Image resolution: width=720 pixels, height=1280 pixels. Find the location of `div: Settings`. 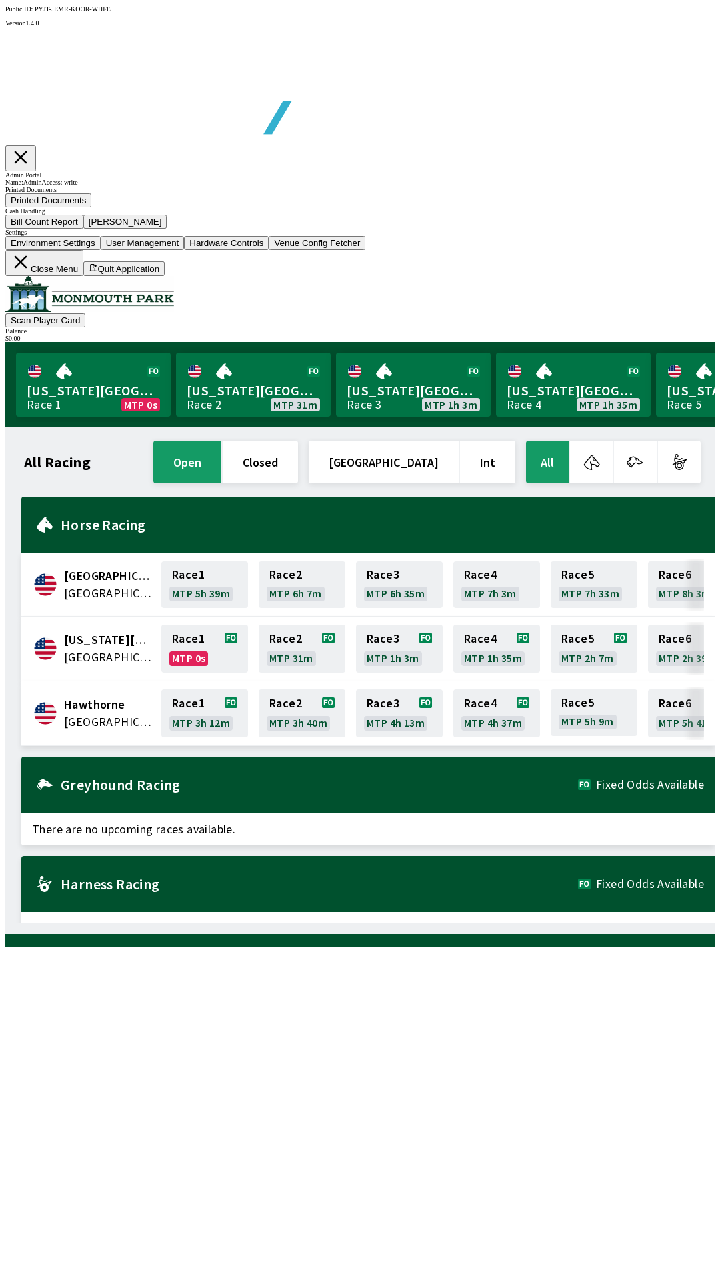

div: Settings is located at coordinates (360, 232).